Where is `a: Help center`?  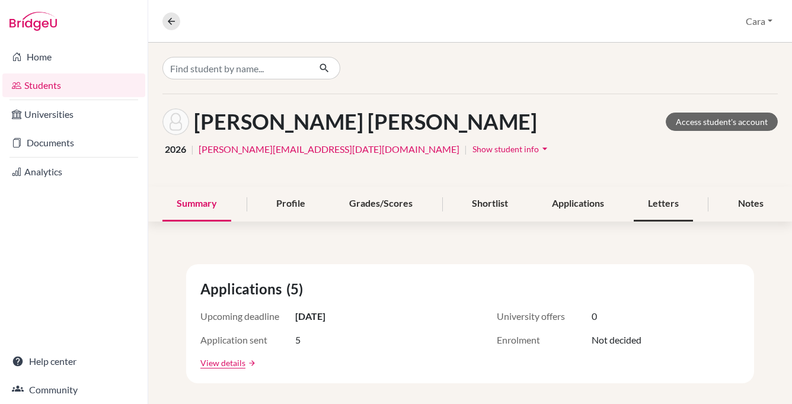 a: Help center is located at coordinates (73, 361).